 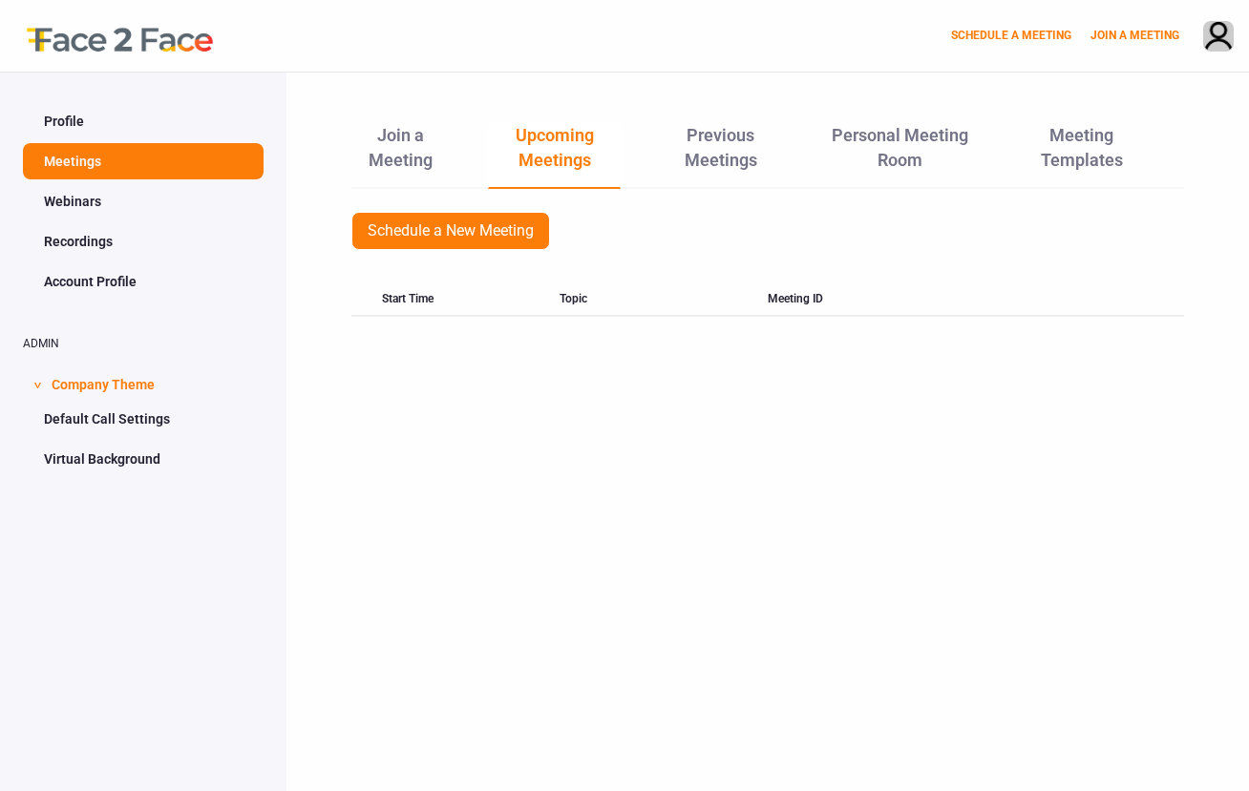 I want to click on a: Schedule a New Meeting, so click(x=451, y=231).